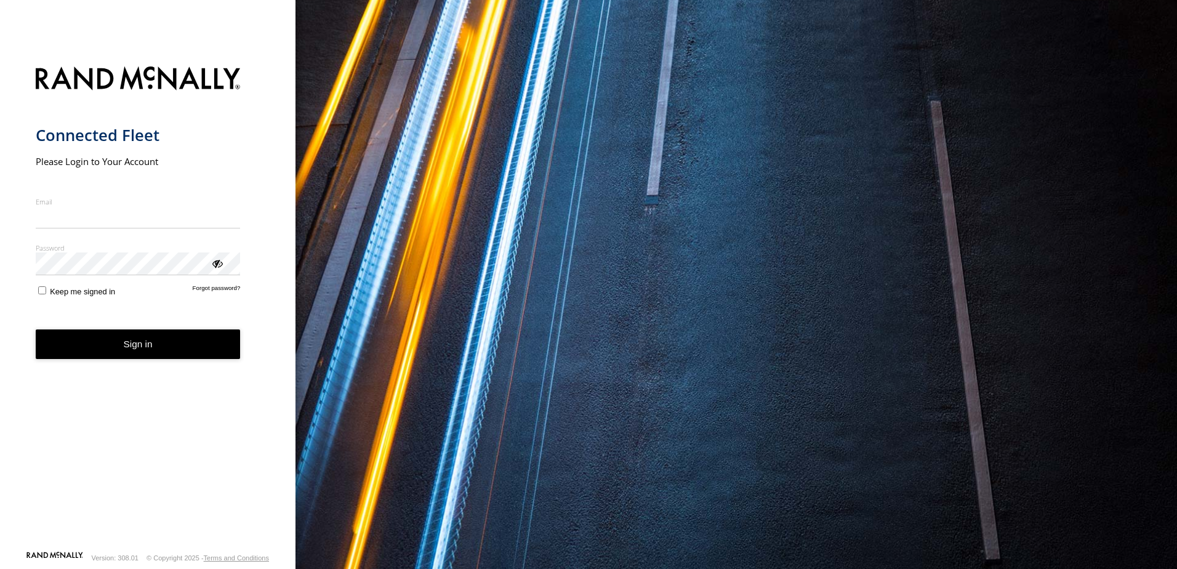 The width and height of the screenshot is (1177, 569). What do you see at coordinates (138, 135) in the screenshot?
I see `h1: Connected Fleet` at bounding box center [138, 135].